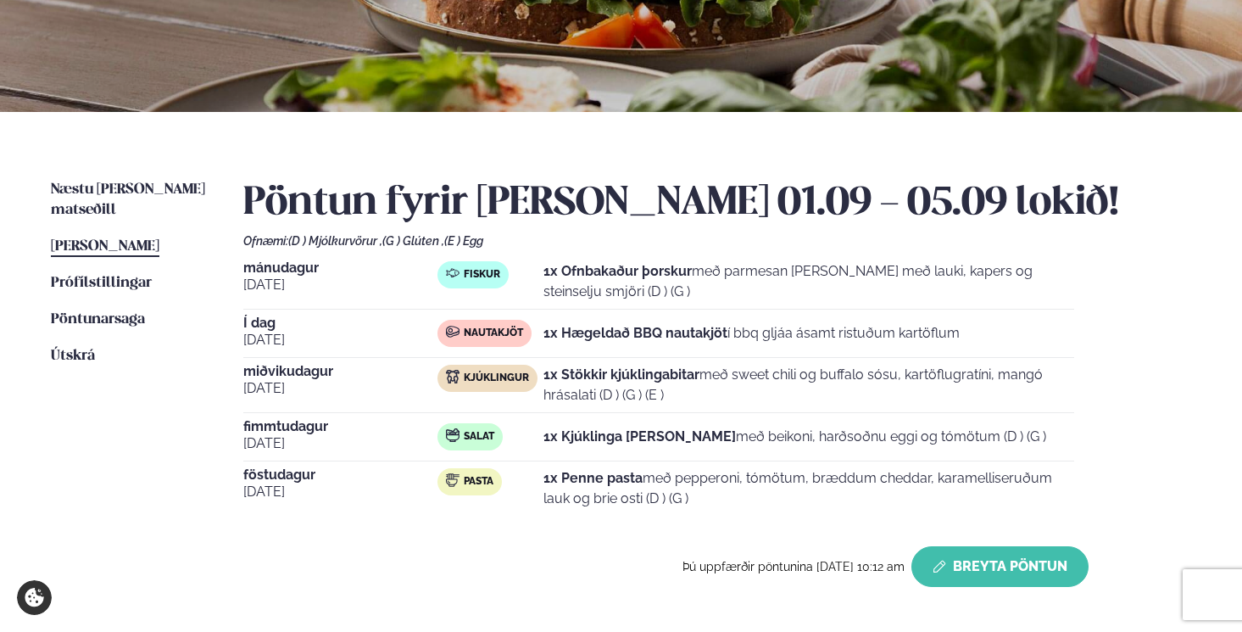 The height and width of the screenshot is (632, 1242). I want to click on strong: 1x Hægeldað BBQ nautakjöt, so click(635, 332).